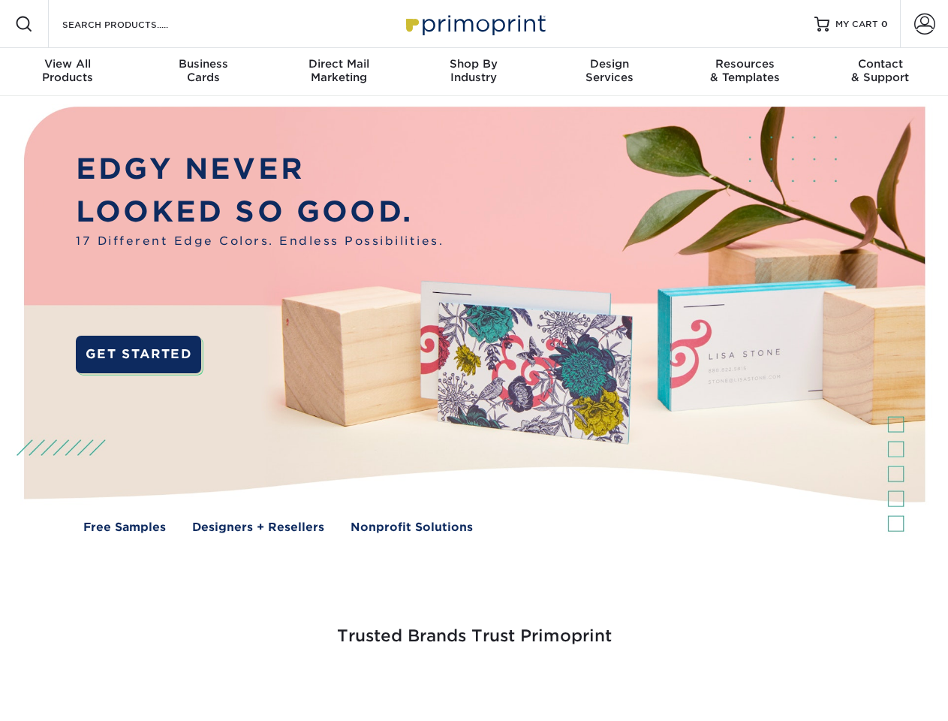  Describe the element at coordinates (138, 354) in the screenshot. I see `a: GET STARTED` at that location.